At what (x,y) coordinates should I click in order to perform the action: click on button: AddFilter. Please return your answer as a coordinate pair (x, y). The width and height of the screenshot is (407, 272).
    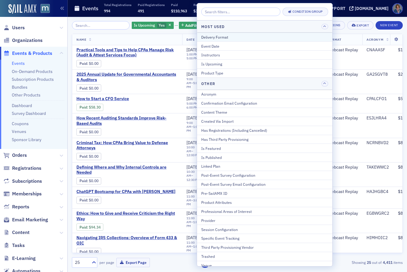
    Looking at the image, I should click on (191, 25).